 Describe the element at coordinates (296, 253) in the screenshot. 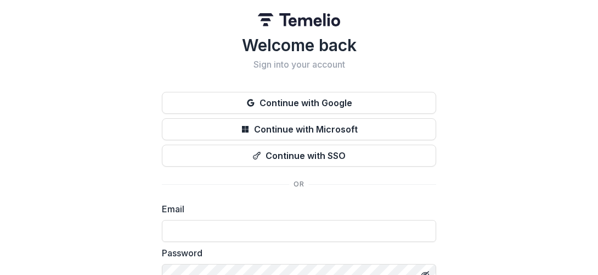

I see `label: Password` at that location.